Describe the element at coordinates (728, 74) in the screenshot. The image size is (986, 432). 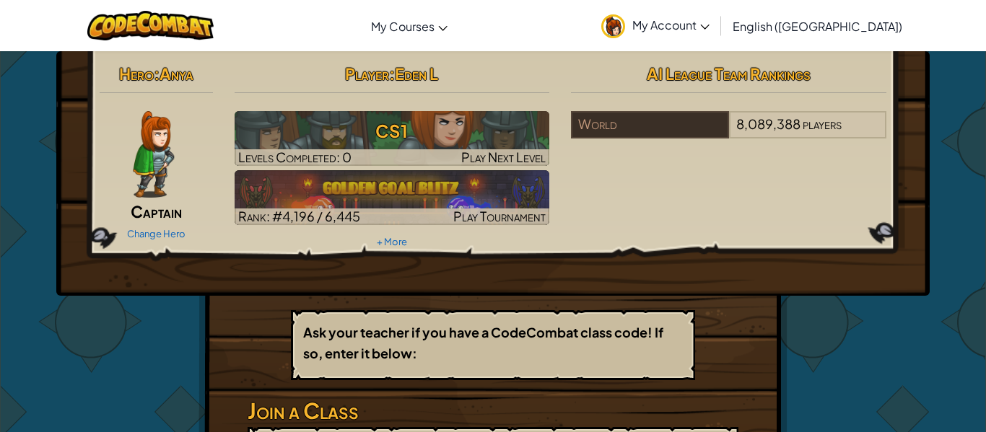
I see `span: AI League Team Rankings` at that location.